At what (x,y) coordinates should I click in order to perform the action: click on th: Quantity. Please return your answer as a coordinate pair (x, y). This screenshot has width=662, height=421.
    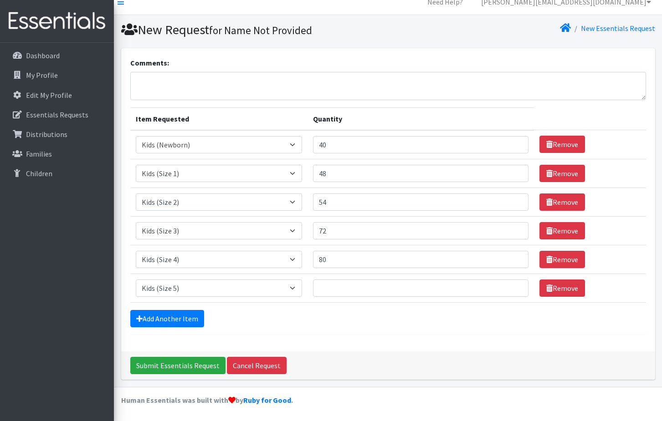
    Looking at the image, I should click on (420, 119).